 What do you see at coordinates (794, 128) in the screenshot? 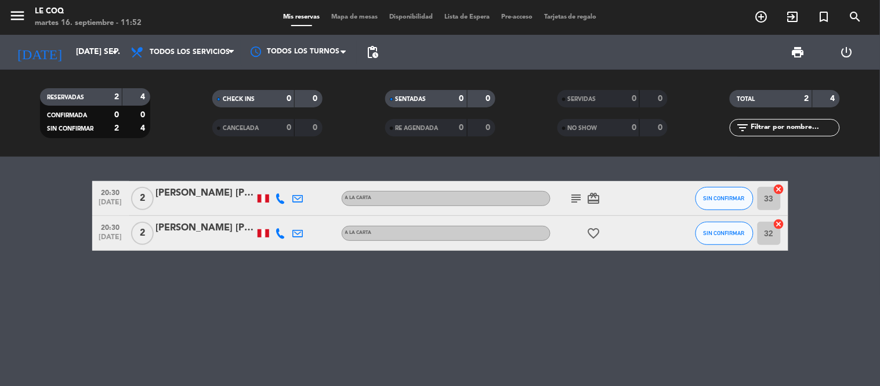
I see `input: Filtrar por nombre...` at bounding box center [794, 128].